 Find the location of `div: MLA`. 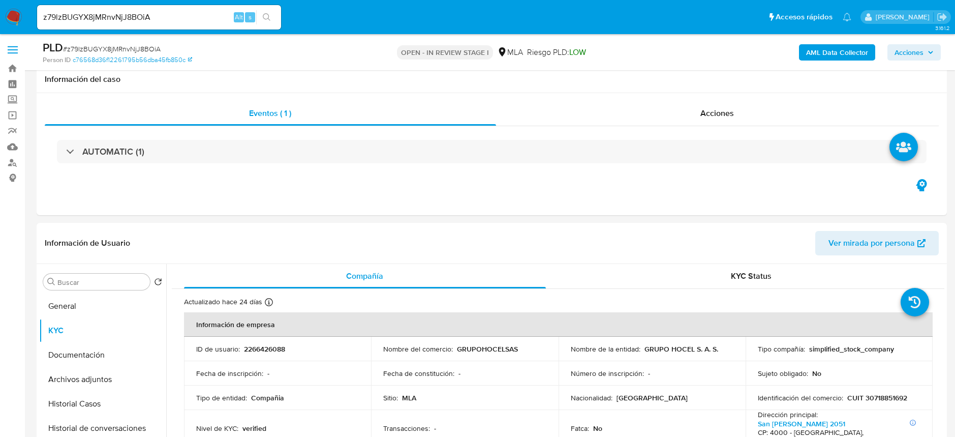

div: MLA is located at coordinates (510, 52).